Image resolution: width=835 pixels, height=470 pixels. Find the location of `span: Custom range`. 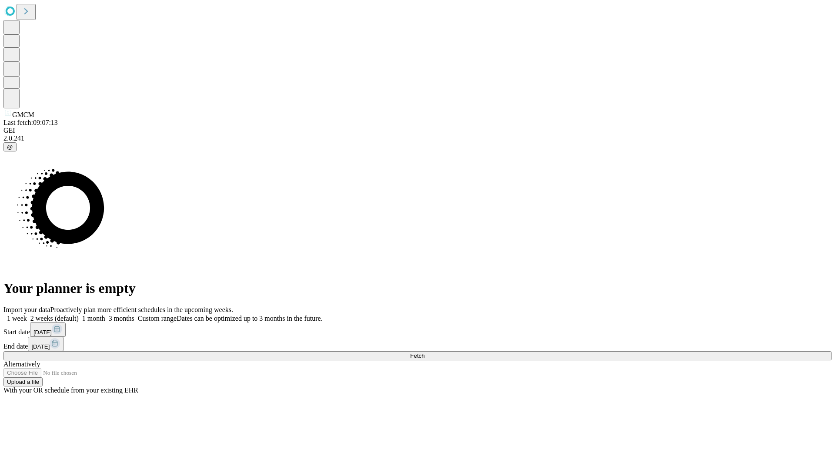

span: Custom range is located at coordinates (157, 318).